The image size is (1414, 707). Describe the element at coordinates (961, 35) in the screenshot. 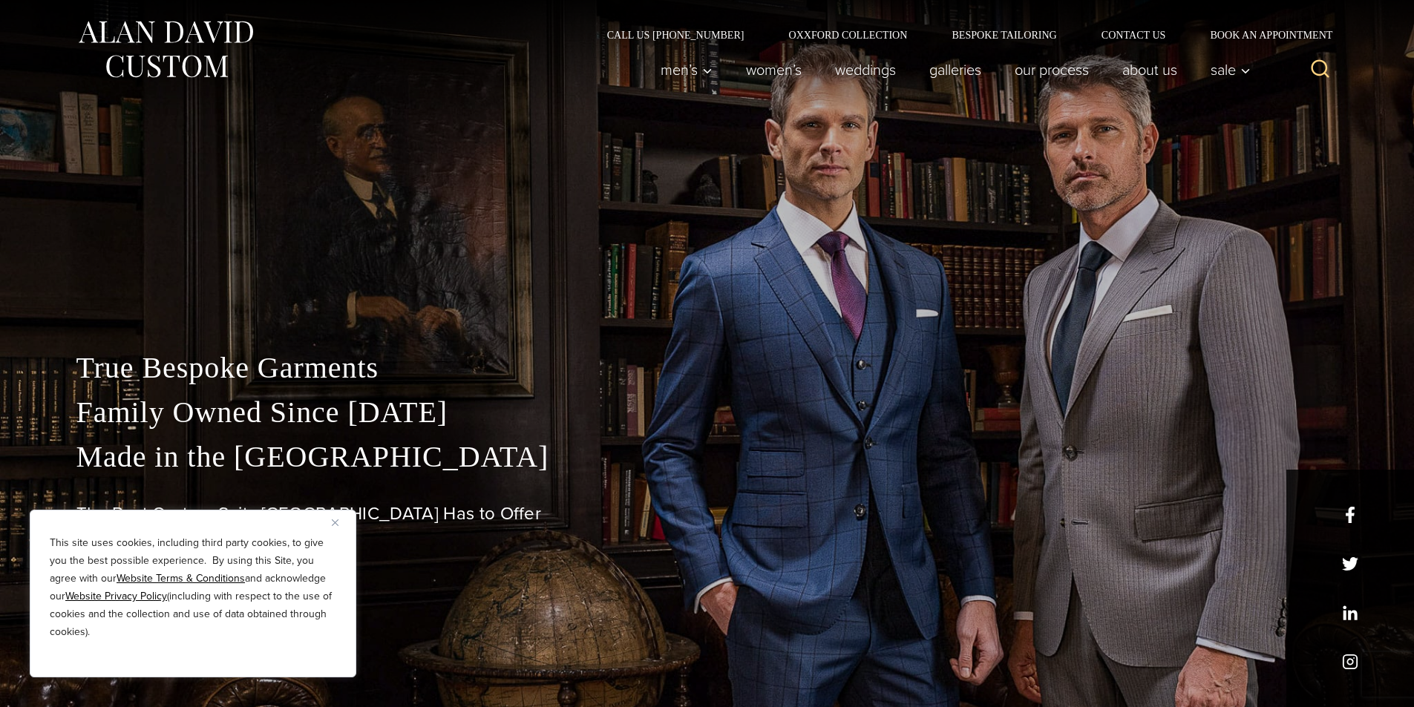

I see `nav: Secondary Navigation` at that location.